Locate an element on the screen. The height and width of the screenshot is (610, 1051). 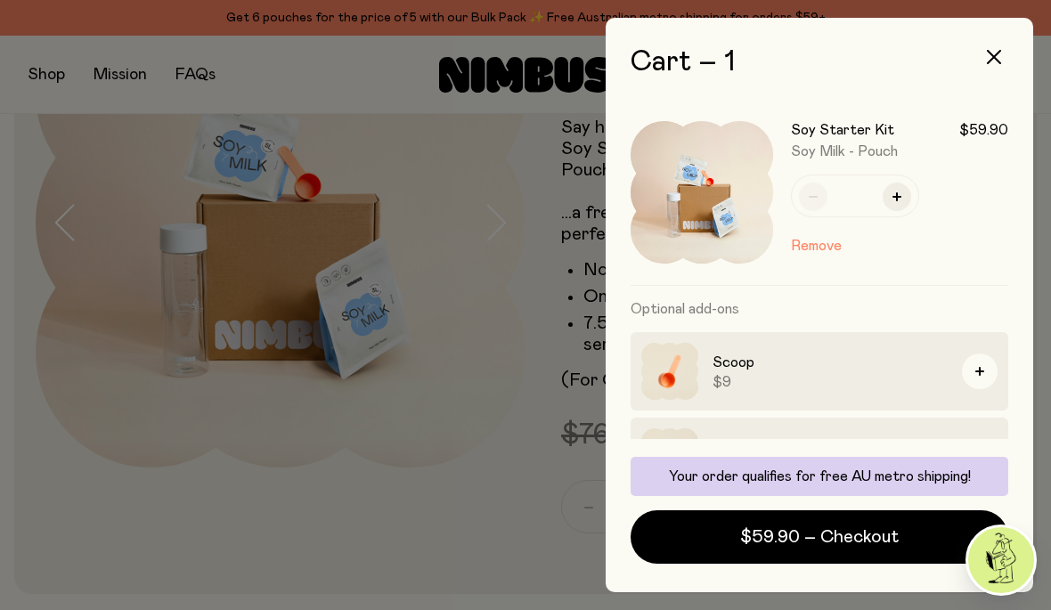
button: $59.90 – Checkout is located at coordinates (819, 537).